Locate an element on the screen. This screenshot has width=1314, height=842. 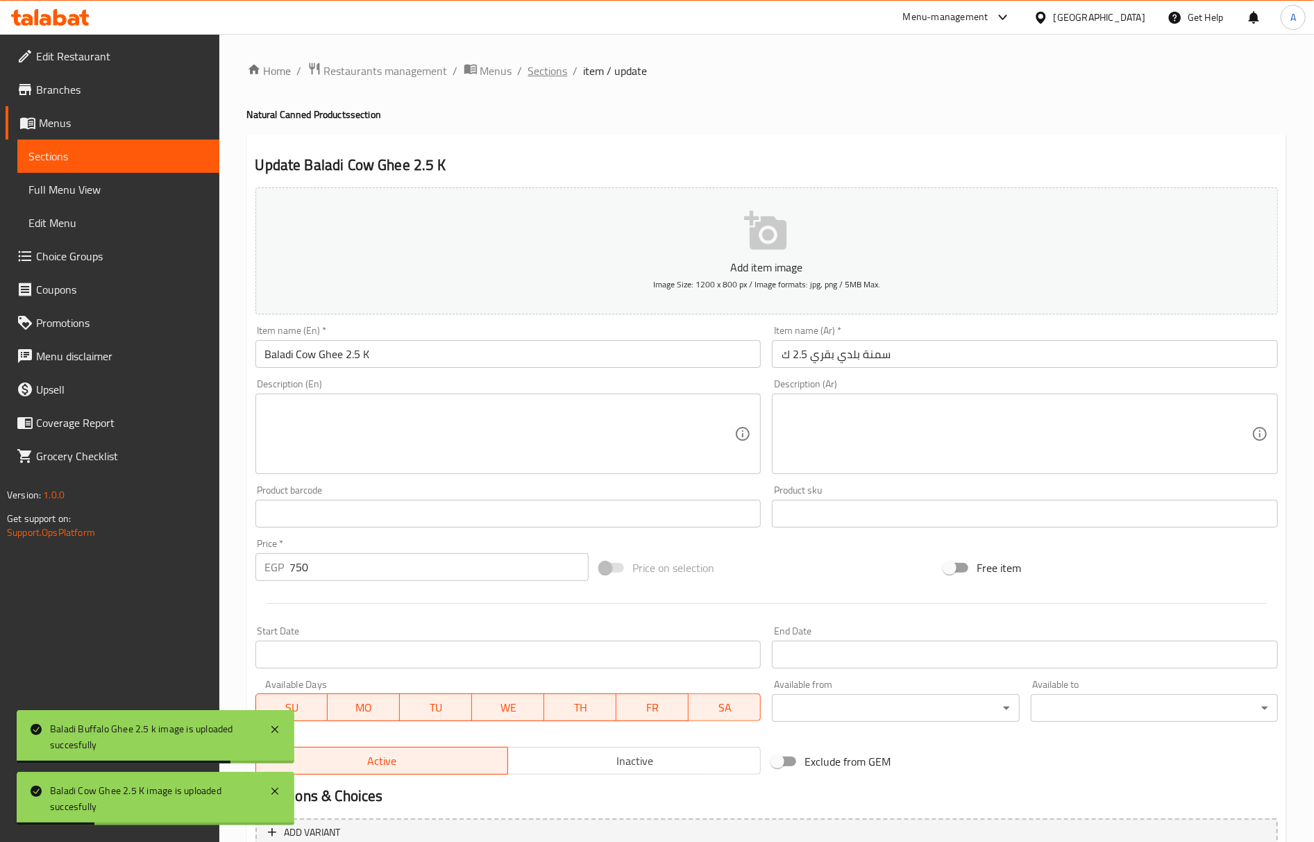
button: SU is located at coordinates (292, 707).